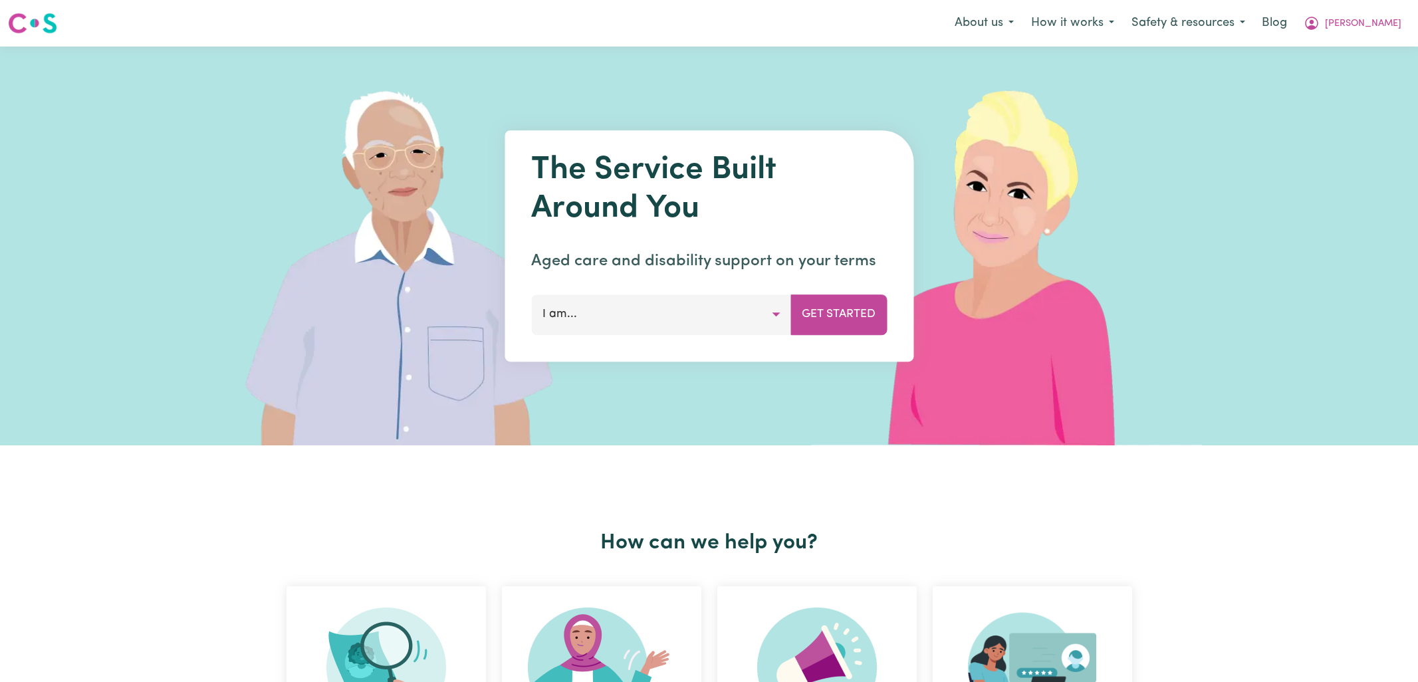 This screenshot has height=682, width=1418. Describe the element at coordinates (1352, 23) in the screenshot. I see `button: My Account` at that location.